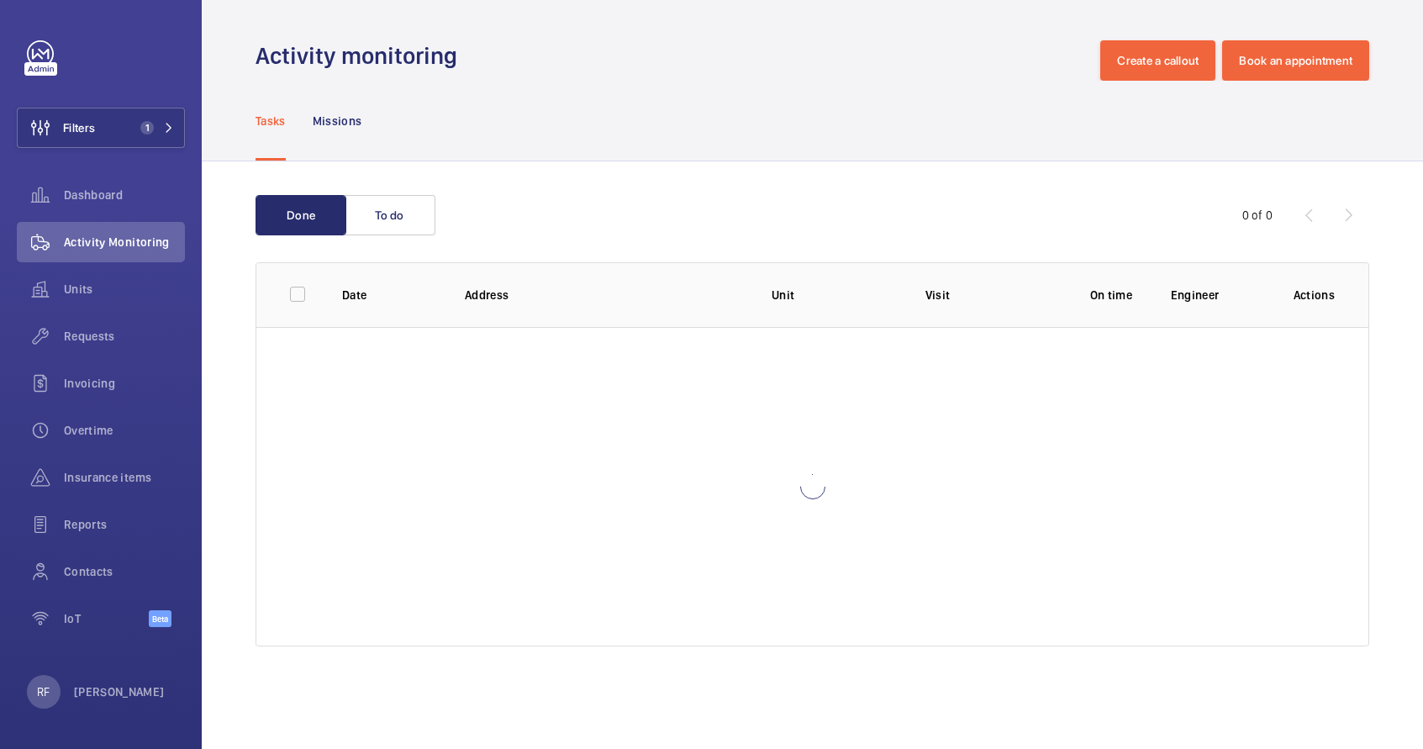  I want to click on button: Done, so click(301, 215).